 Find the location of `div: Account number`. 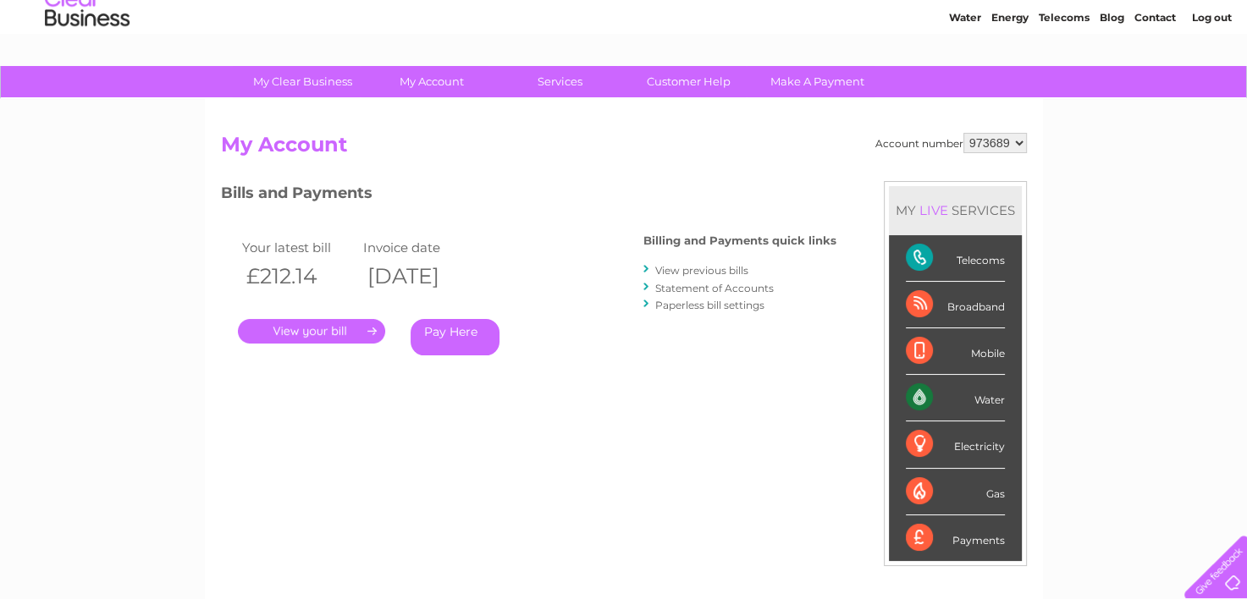

div: Account number is located at coordinates (951, 143).